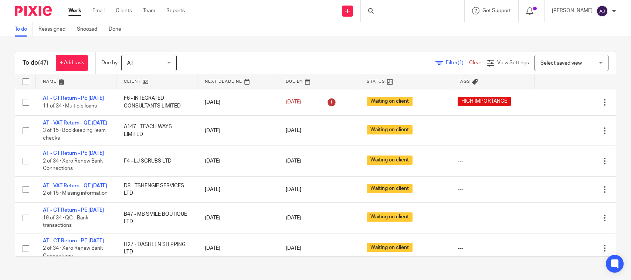  What do you see at coordinates (157, 102) in the screenshot?
I see `td: F6 - INTEGRATED CONSULTANTS LIMITED` at bounding box center [157, 102].